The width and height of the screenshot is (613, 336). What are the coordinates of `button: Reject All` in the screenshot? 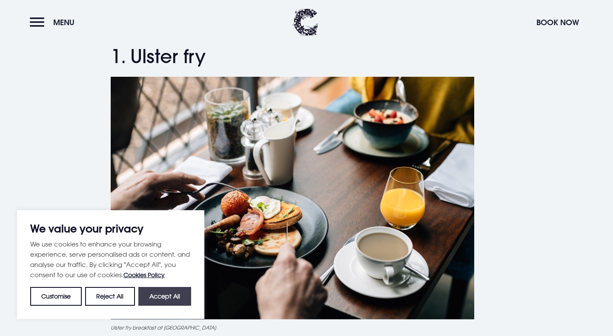 It's located at (110, 296).